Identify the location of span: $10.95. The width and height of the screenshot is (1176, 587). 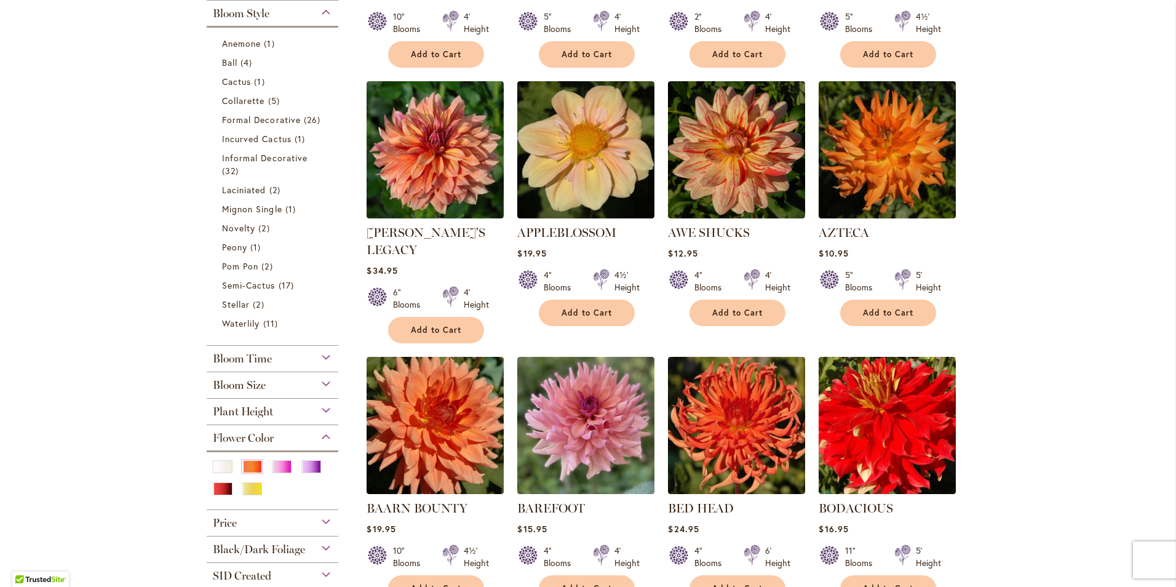
(833, 253).